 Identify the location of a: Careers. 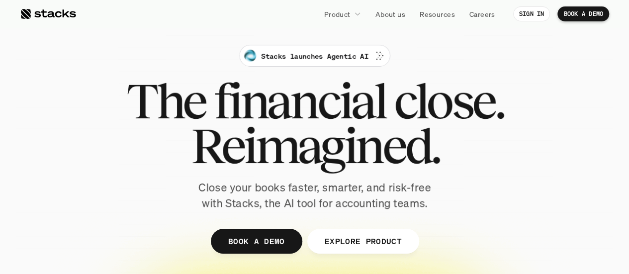
(482, 14).